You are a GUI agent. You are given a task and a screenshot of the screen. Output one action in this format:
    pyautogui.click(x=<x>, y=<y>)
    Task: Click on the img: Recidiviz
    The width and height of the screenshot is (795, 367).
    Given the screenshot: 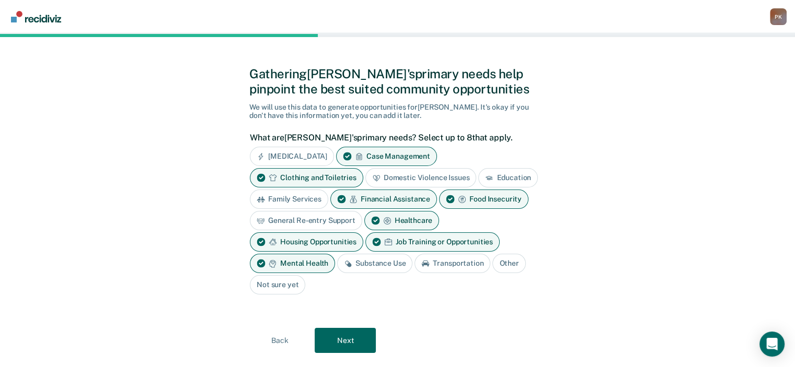 What is the action you would take?
    pyautogui.click(x=36, y=17)
    